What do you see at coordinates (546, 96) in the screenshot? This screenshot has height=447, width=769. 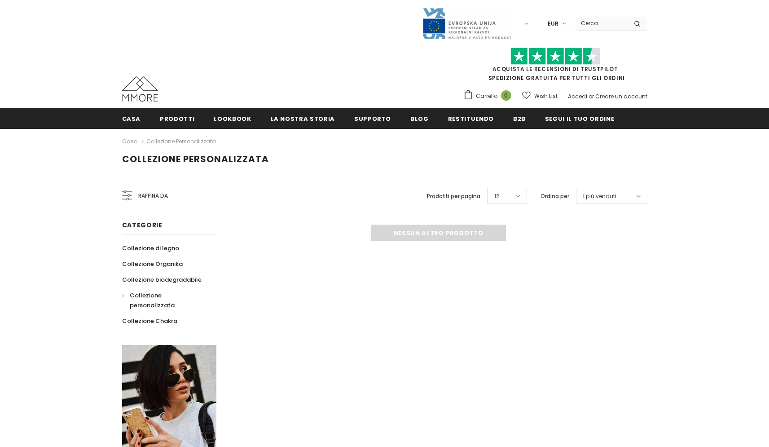 I see `span: Wish List` at bounding box center [546, 96].